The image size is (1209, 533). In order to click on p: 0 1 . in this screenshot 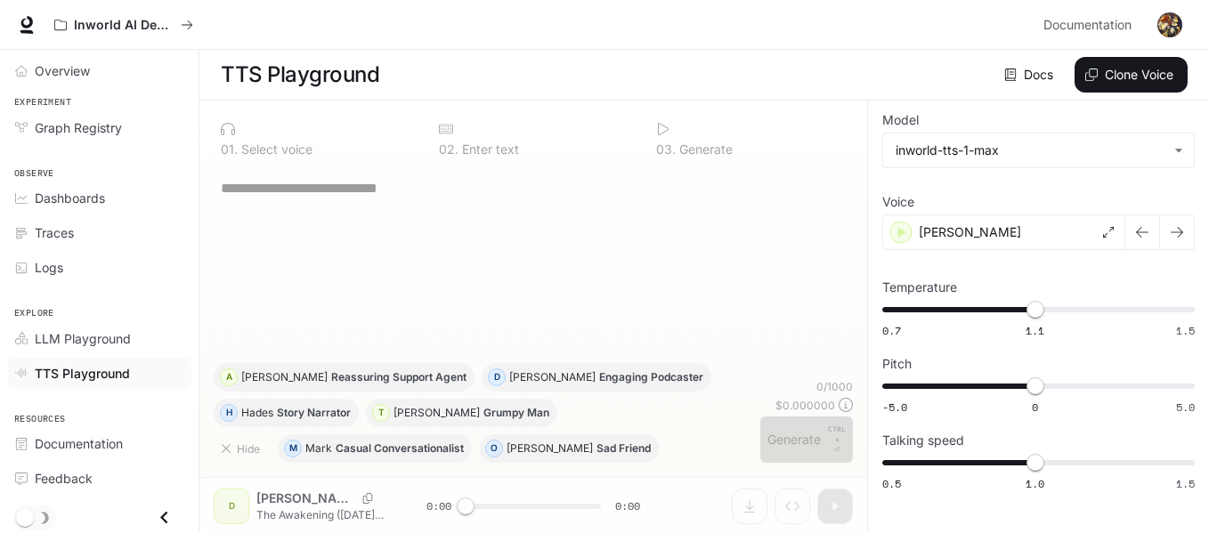, I will do `click(229, 150)`.